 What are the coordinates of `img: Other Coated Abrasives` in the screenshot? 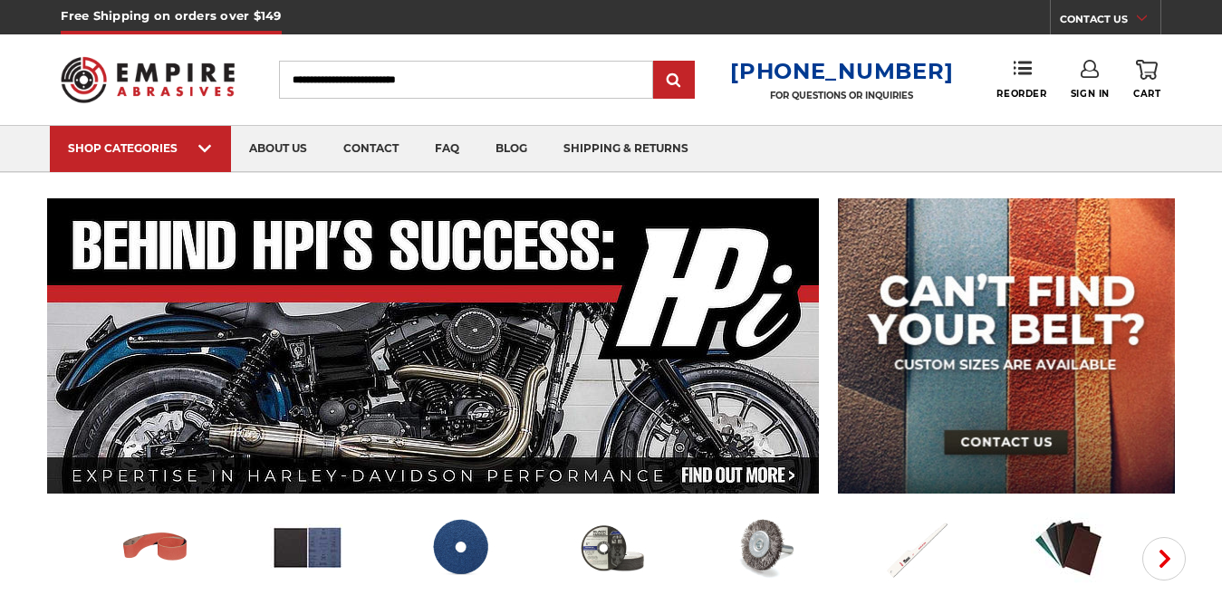 It's located at (307, 547).